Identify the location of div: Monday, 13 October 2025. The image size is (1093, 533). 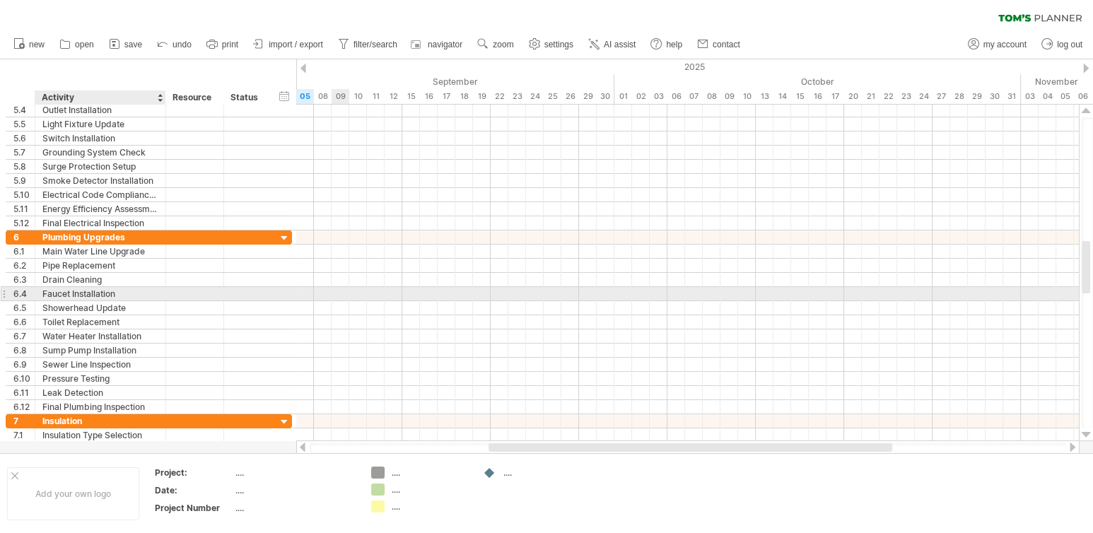
(764, 96).